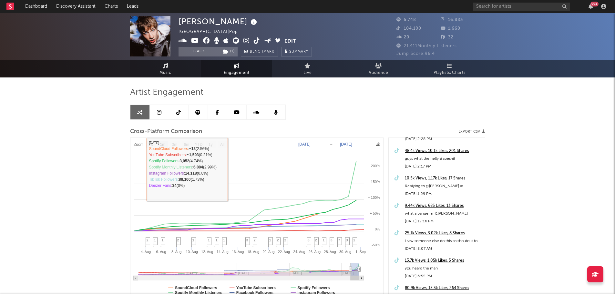  I want to click on a: 25.1k Views, 3.02k Likes, 8 Shares, so click(444, 234).